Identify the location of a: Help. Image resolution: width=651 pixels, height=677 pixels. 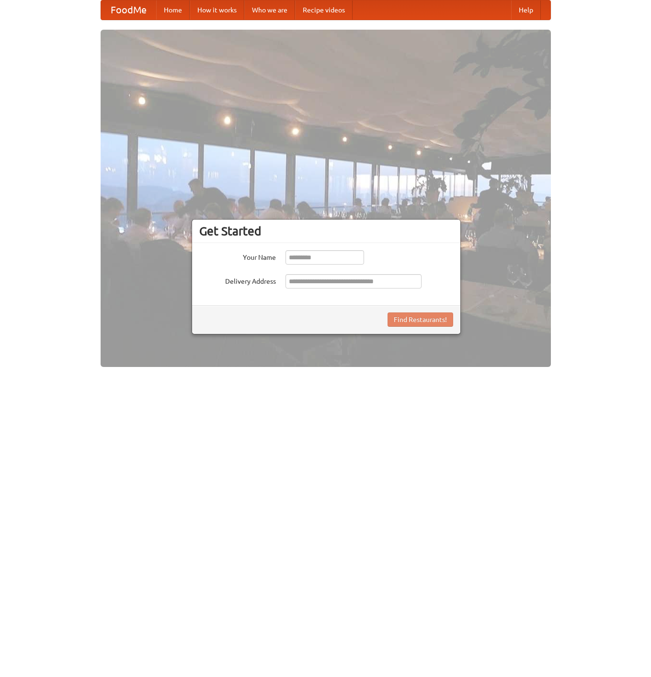
(526, 10).